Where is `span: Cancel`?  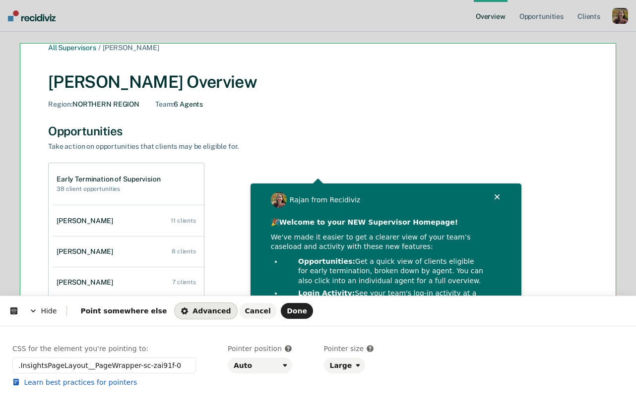
span: Cancel is located at coordinates (258, 311).